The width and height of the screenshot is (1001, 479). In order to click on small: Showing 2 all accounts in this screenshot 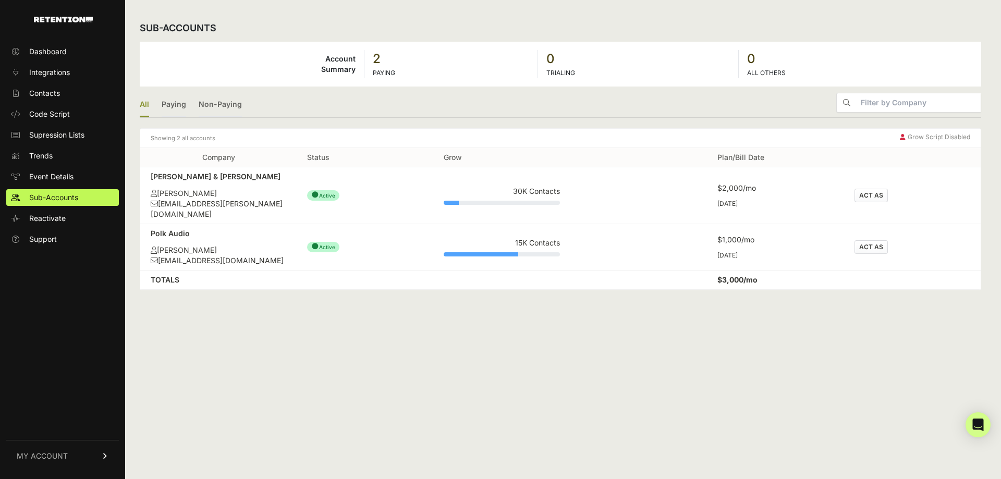, I will do `click(183, 138)`.